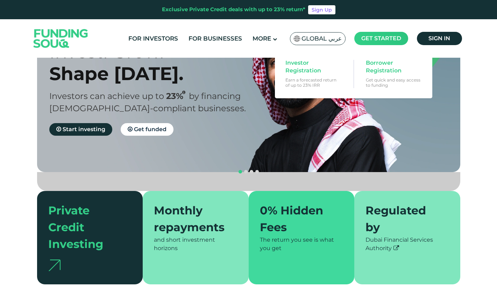 This screenshot has width=497, height=291. I want to click on div: Monthly repayments, so click(191, 219).